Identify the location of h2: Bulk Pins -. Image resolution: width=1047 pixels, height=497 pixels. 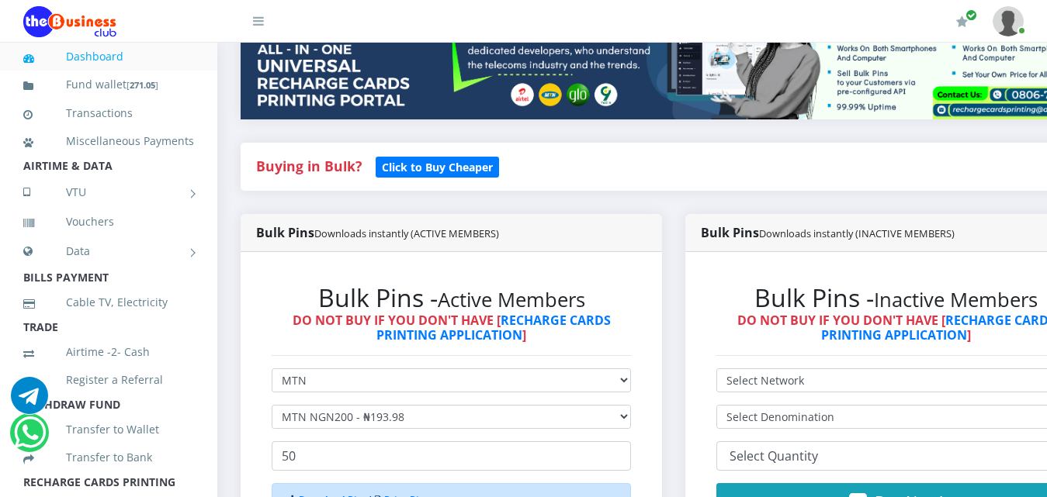
(451, 298).